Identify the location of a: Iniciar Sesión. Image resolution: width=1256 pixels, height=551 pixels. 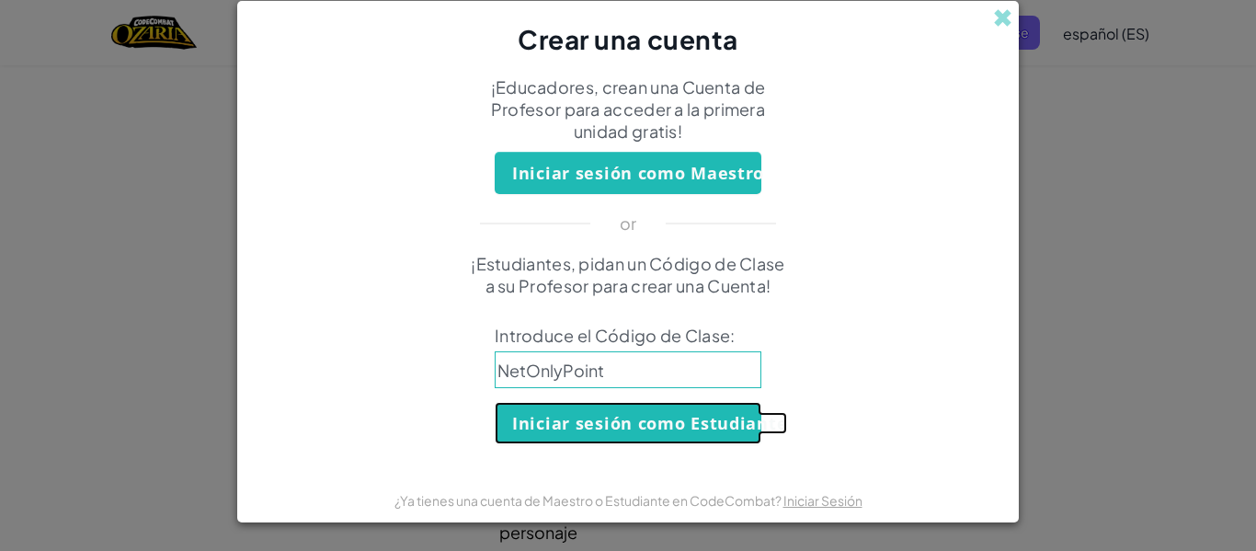
(823, 500).